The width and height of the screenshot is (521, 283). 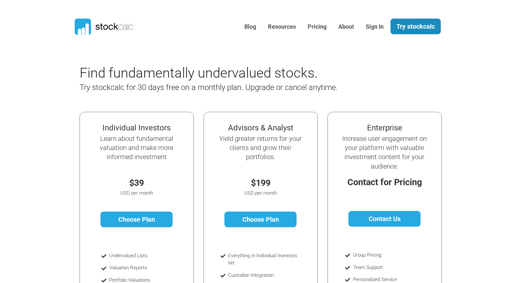 I want to click on p: Contact for Pricing, so click(x=385, y=182).